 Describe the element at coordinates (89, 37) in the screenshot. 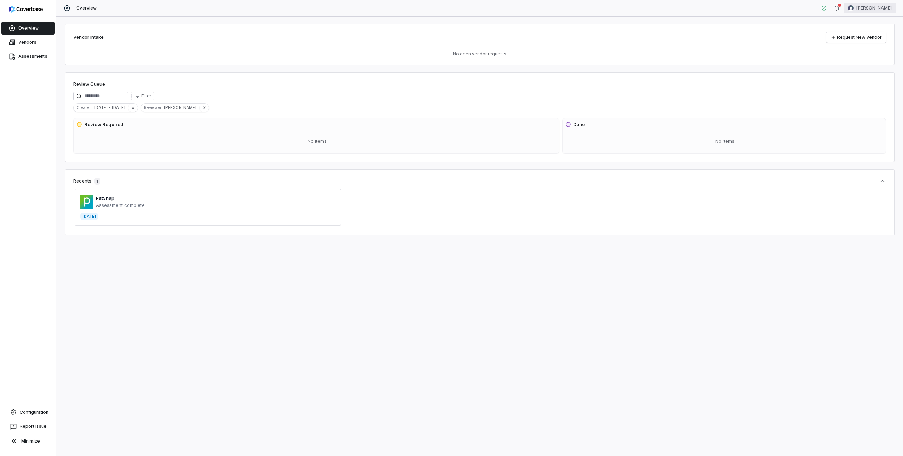

I see `h2: Vendor Intake` at that location.